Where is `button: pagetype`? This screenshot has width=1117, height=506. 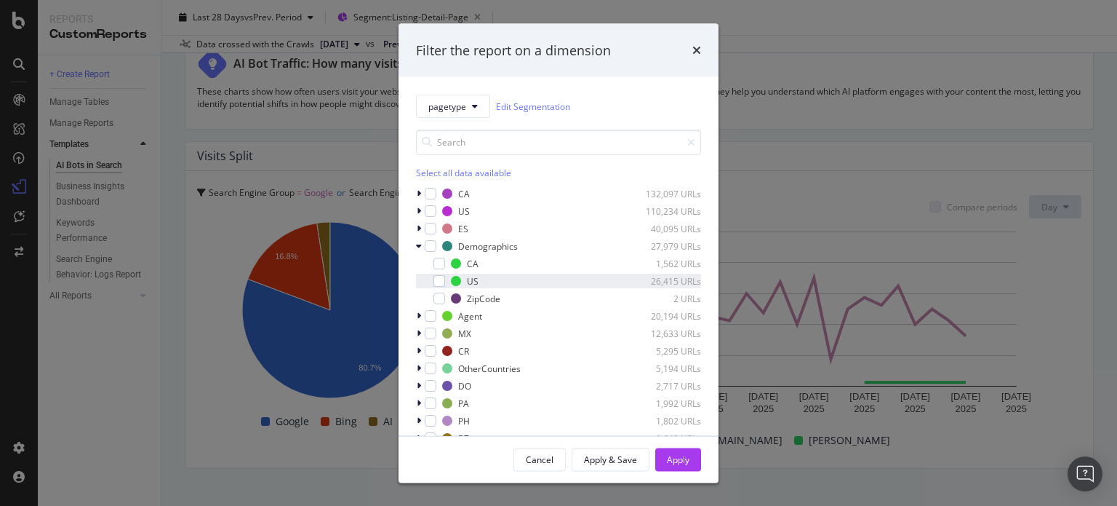 button: pagetype is located at coordinates (453, 106).